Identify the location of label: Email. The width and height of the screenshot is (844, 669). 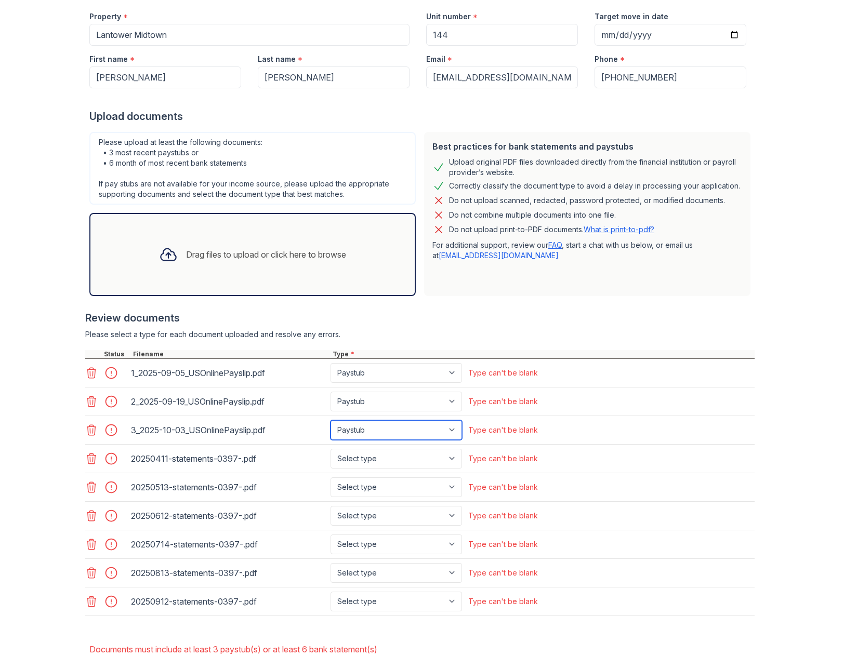
(435, 59).